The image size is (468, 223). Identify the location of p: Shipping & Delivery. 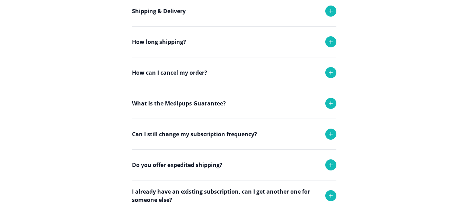
(159, 11).